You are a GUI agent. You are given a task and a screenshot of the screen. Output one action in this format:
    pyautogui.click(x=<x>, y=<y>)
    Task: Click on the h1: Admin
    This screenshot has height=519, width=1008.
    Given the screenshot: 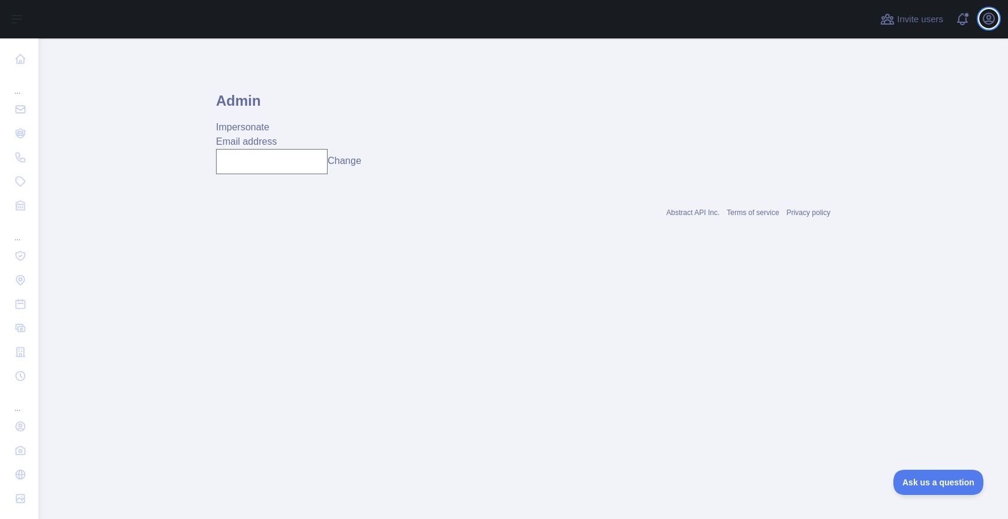 What is the action you would take?
    pyautogui.click(x=523, y=106)
    